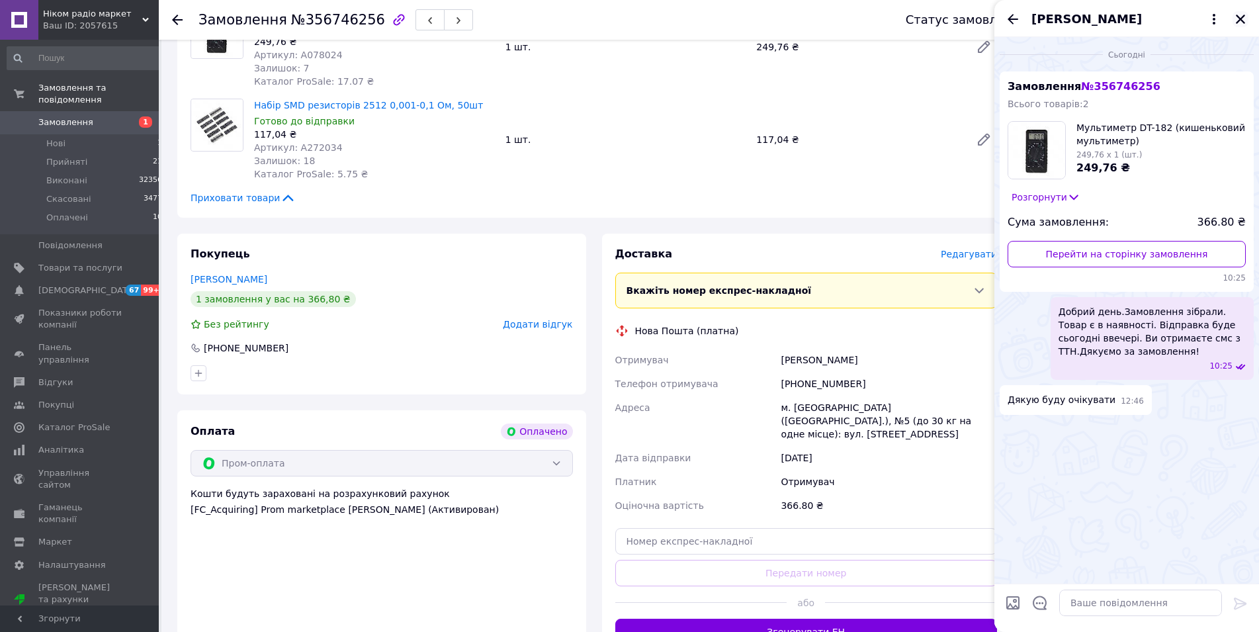  Describe the element at coordinates (1058, 222) in the screenshot. I see `span: Сума замовлення:` at that location.